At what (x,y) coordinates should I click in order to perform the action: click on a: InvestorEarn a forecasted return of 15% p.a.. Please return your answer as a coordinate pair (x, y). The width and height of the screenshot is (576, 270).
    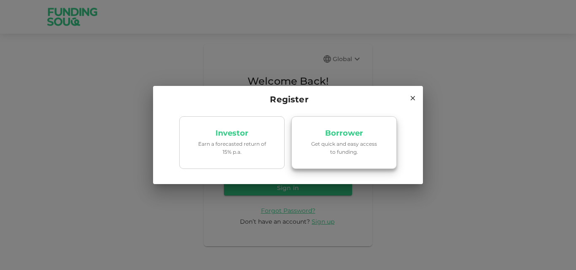
    Looking at the image, I should click on (232, 143).